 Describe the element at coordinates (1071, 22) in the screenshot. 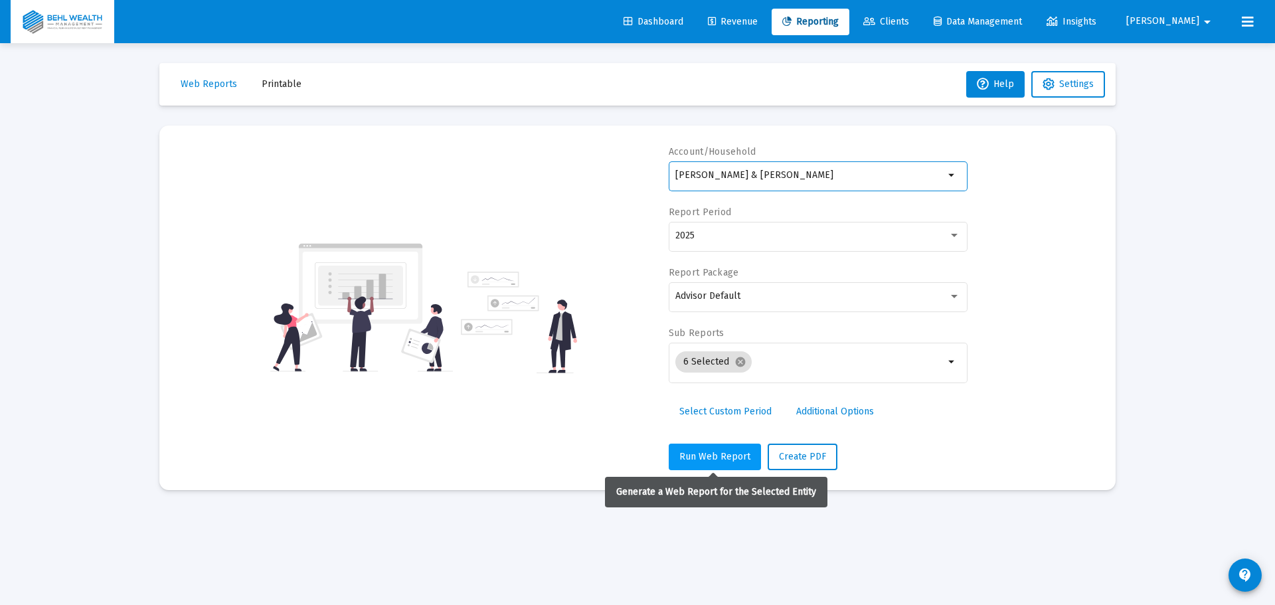

I see `a: Insights` at that location.